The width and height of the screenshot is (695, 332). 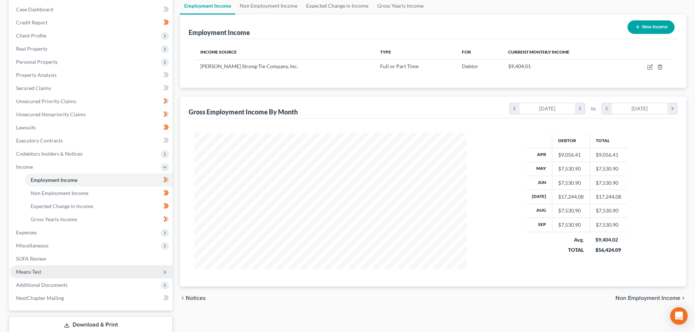 I want to click on a: Secured Claims, so click(x=91, y=88).